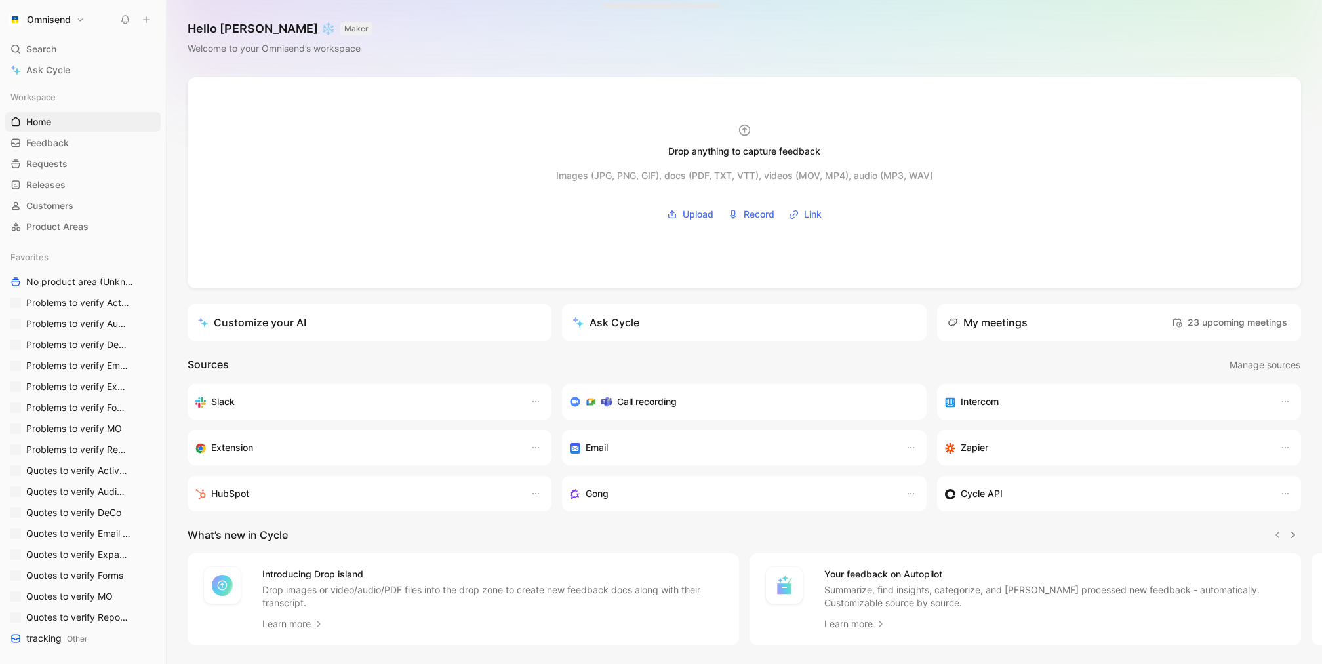 This screenshot has width=1322, height=664. What do you see at coordinates (252, 323) in the screenshot?
I see `div: Customize your AI` at bounding box center [252, 323].